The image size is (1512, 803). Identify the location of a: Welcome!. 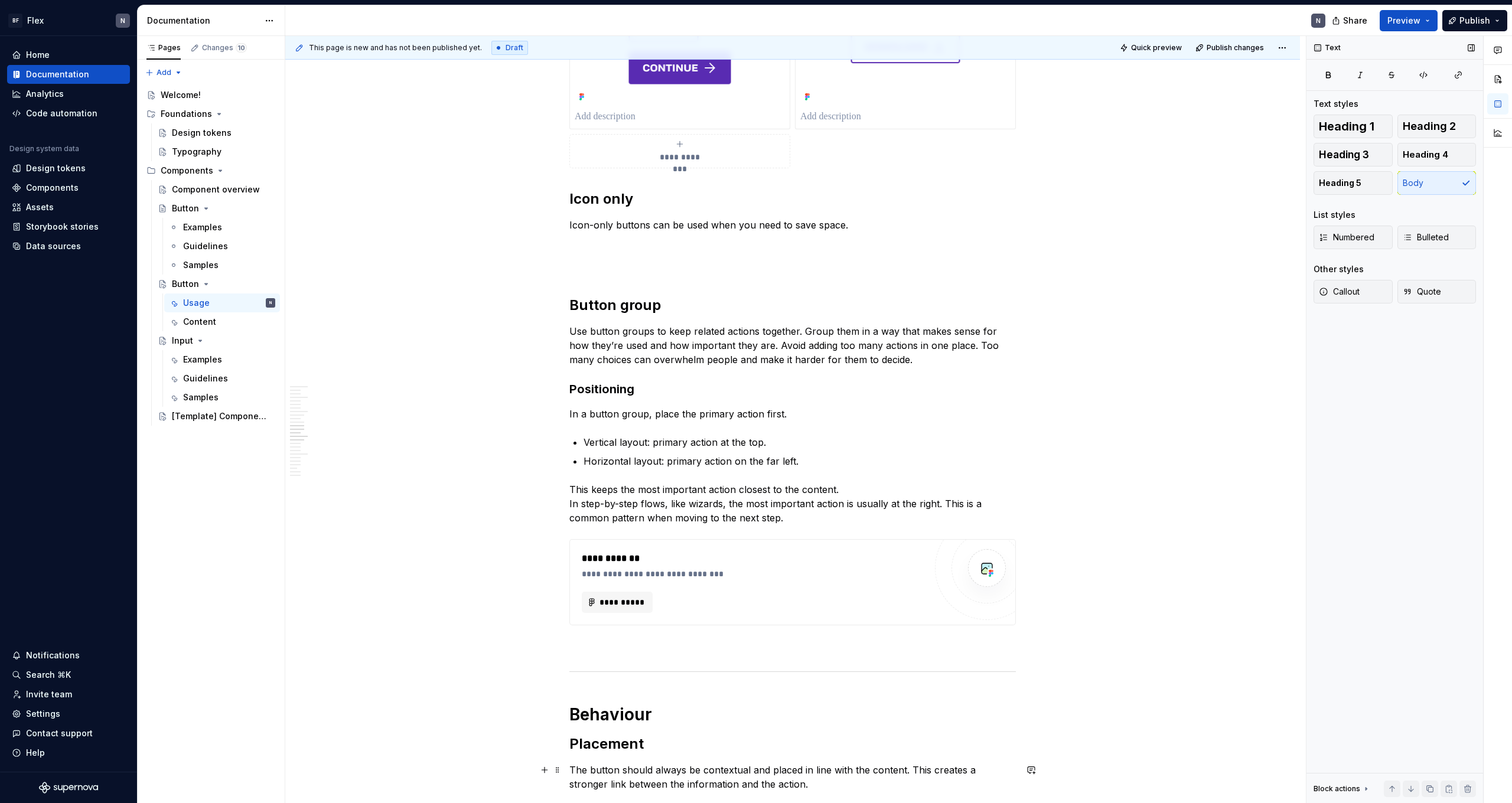
(211, 95).